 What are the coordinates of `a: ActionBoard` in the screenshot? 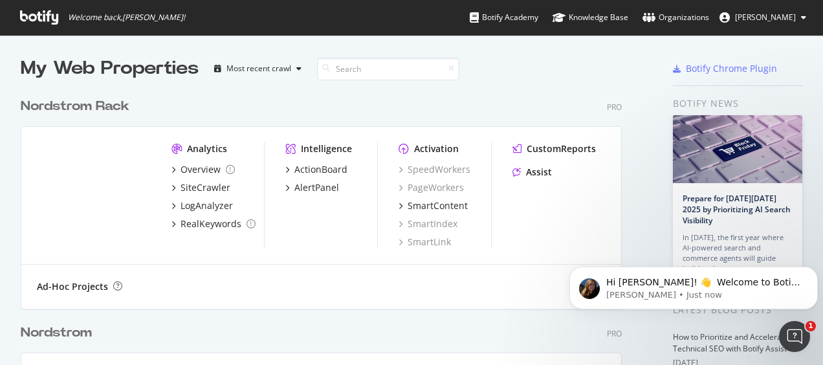 It's located at (316, 170).